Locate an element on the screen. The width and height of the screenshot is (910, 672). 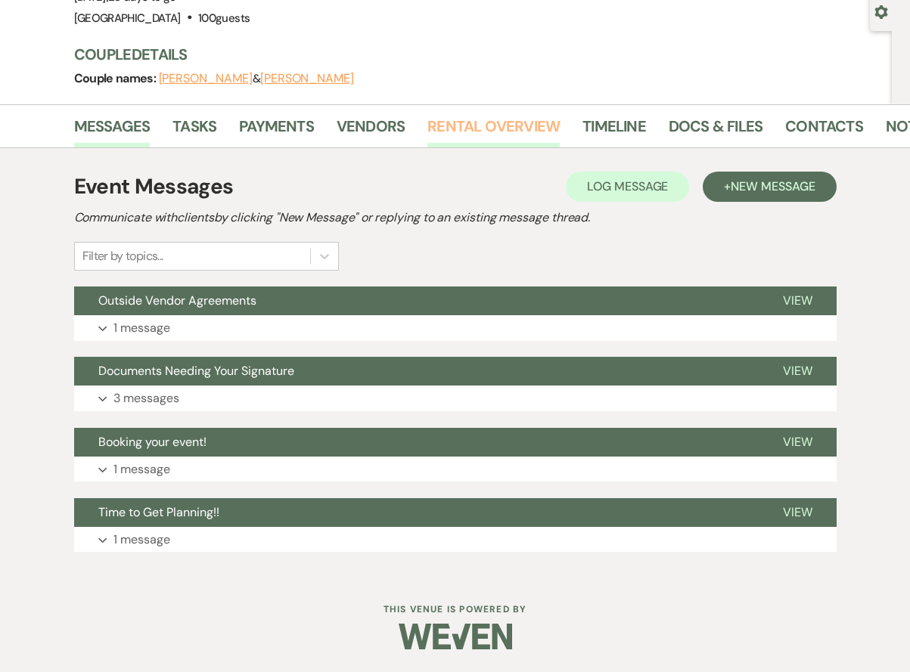
span: Couple names: is located at coordinates (116, 78).